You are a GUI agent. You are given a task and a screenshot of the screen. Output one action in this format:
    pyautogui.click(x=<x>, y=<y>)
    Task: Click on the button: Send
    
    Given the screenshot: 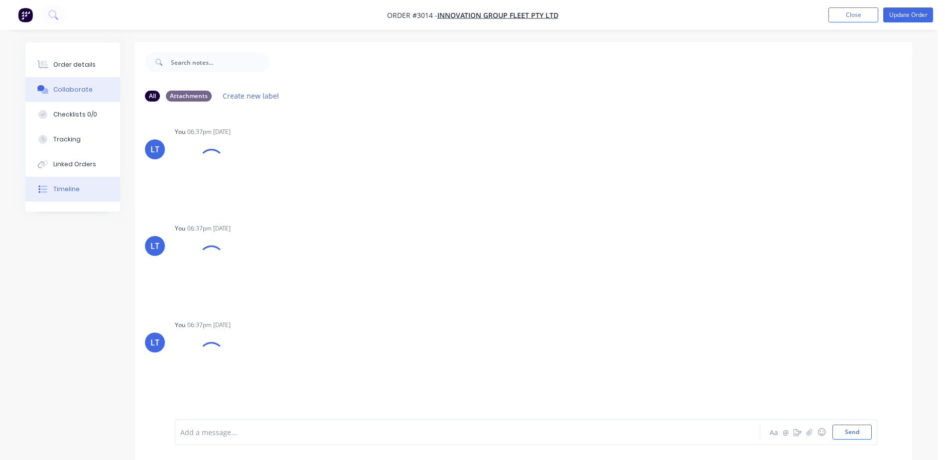 What is the action you would take?
    pyautogui.click(x=852, y=432)
    